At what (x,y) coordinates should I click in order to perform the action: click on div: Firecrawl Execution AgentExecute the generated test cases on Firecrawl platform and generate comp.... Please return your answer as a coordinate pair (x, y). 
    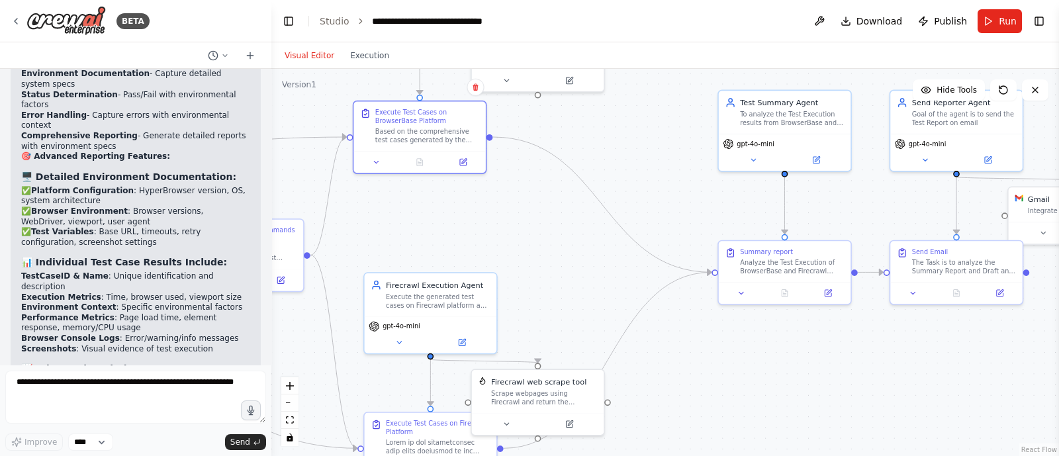
    Looking at the image, I should click on (430, 313).